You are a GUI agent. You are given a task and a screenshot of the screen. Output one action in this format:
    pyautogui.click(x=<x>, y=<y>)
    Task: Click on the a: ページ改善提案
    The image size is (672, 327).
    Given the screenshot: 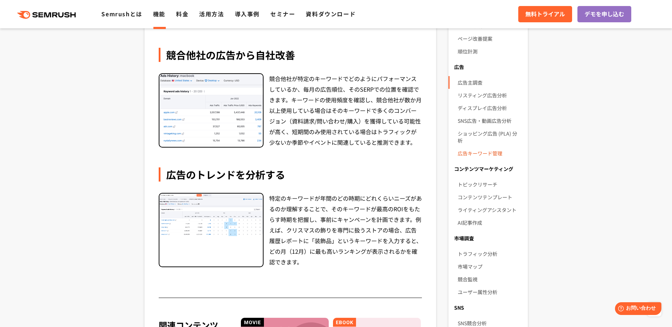 What is the action you would take?
    pyautogui.click(x=489, y=39)
    